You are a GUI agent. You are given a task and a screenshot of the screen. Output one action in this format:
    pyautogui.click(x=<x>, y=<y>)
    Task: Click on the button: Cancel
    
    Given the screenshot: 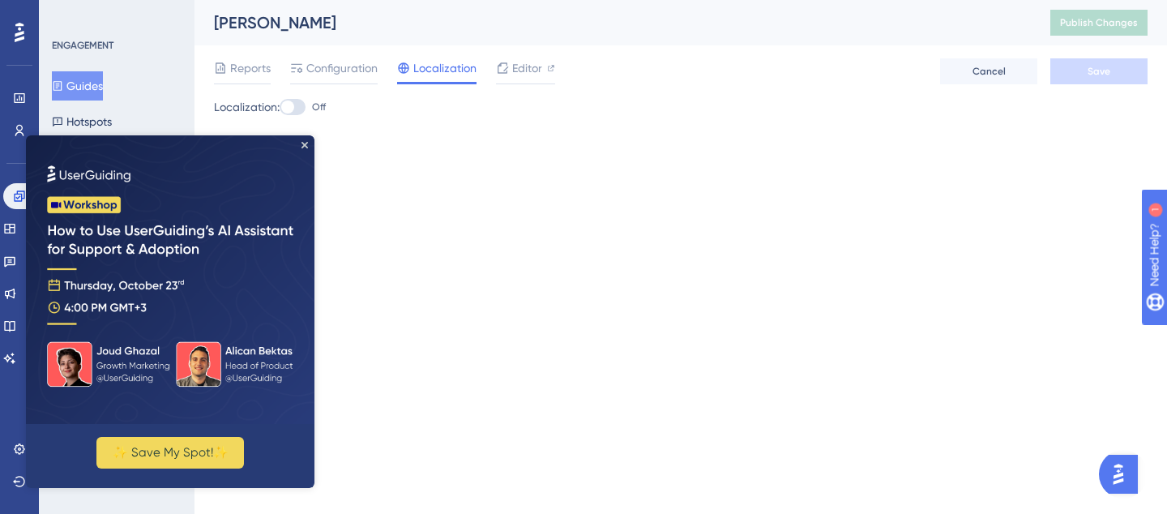 What is the action you would take?
    pyautogui.click(x=988, y=71)
    